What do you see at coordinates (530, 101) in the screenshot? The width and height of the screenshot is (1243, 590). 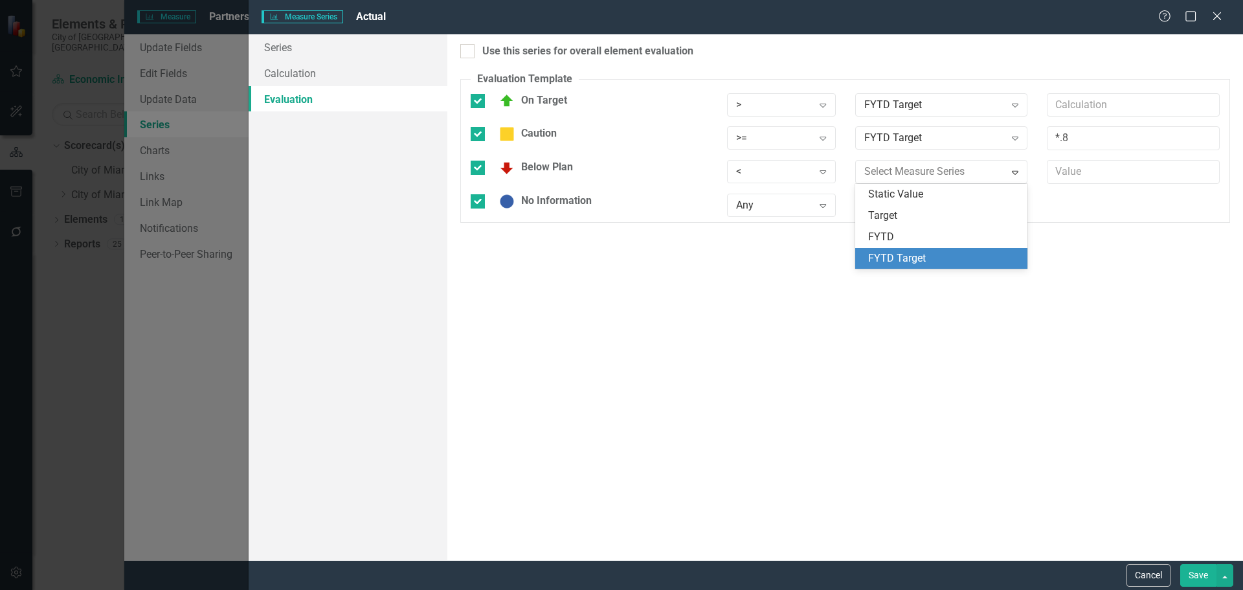 I see `div: On Target` at bounding box center [530, 101].